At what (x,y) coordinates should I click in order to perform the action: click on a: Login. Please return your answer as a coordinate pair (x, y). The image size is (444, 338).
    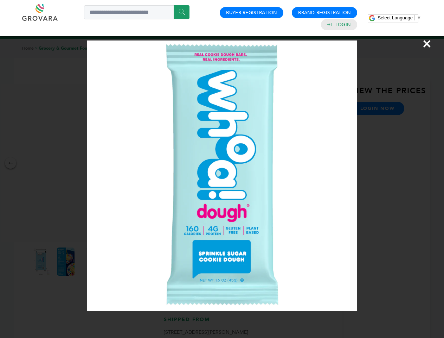
    Looking at the image, I should click on (343, 25).